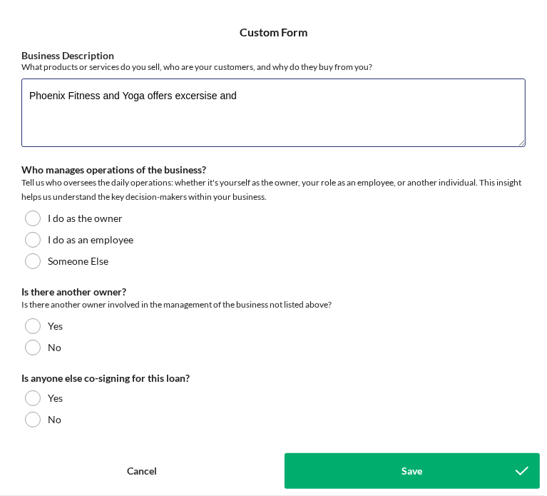  I want to click on div: Who manages operations of the business?, so click(273, 170).